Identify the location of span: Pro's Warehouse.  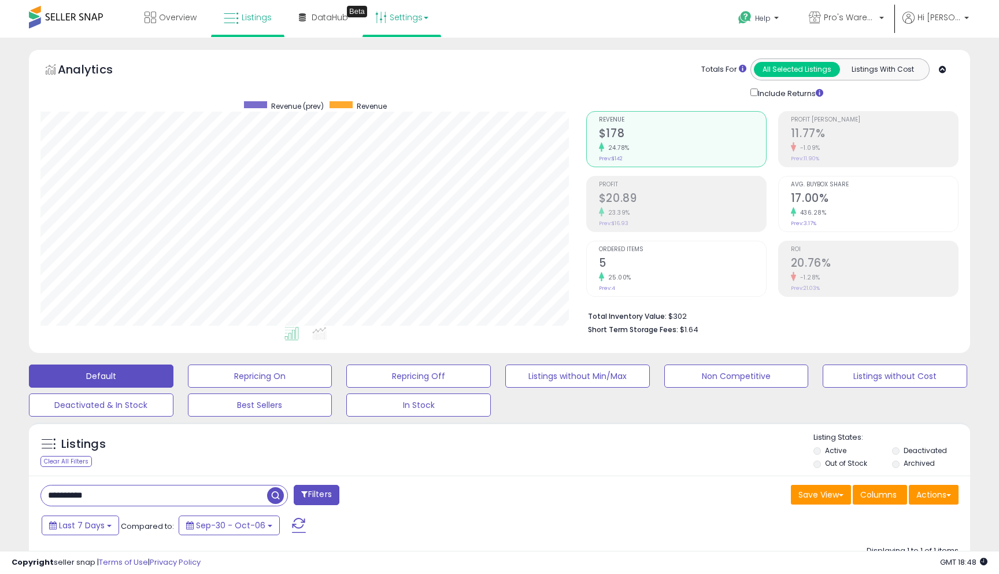
(850, 17).